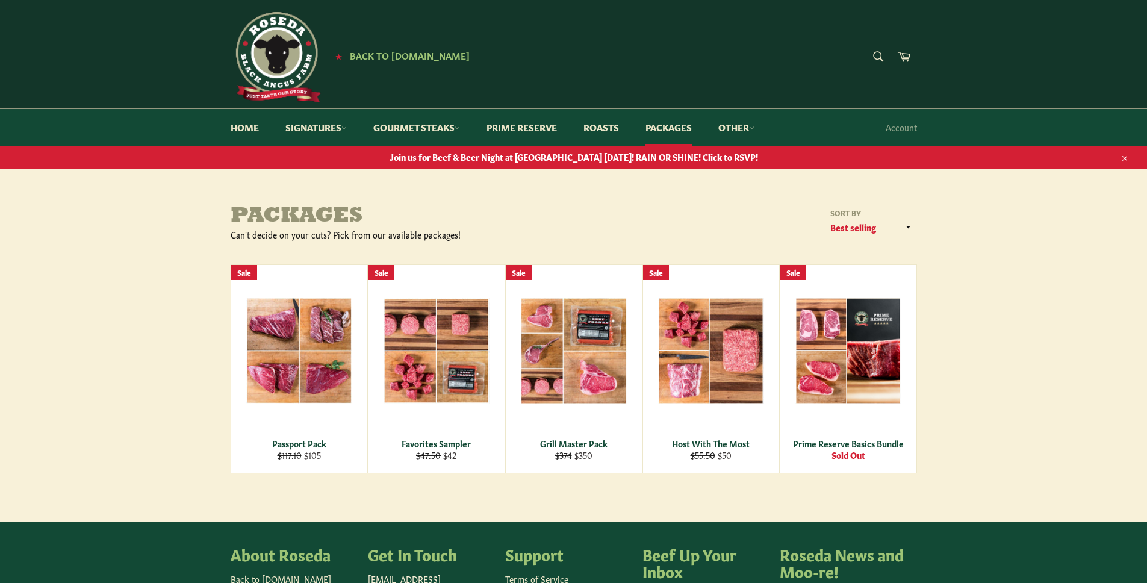  What do you see at coordinates (848, 454) in the screenshot?
I see `div: Sold Out` at bounding box center [848, 454].